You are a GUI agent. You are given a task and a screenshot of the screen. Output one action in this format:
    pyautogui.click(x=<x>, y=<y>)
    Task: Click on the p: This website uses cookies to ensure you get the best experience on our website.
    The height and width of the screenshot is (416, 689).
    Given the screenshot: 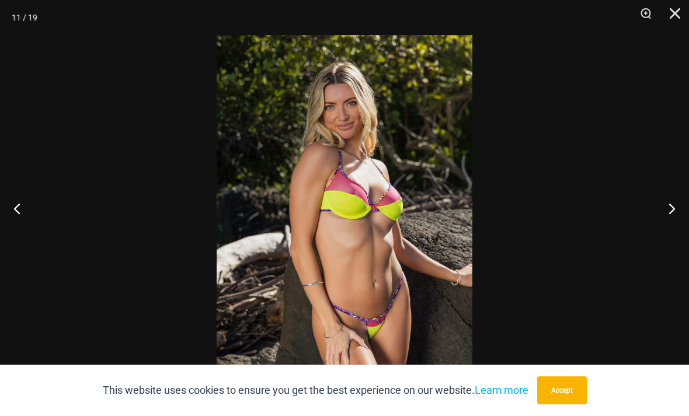 What is the action you would take?
    pyautogui.click(x=315, y=391)
    